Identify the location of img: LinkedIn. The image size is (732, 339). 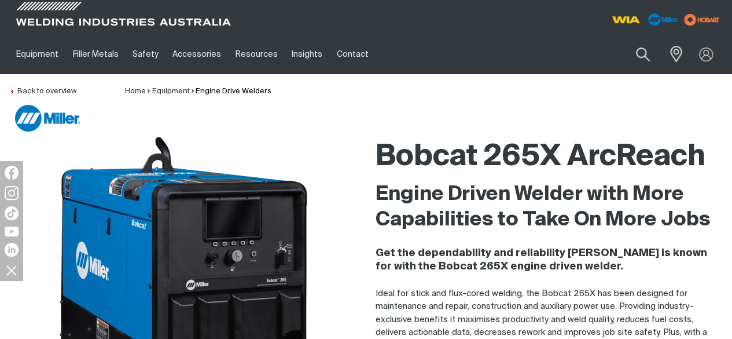
(12, 250).